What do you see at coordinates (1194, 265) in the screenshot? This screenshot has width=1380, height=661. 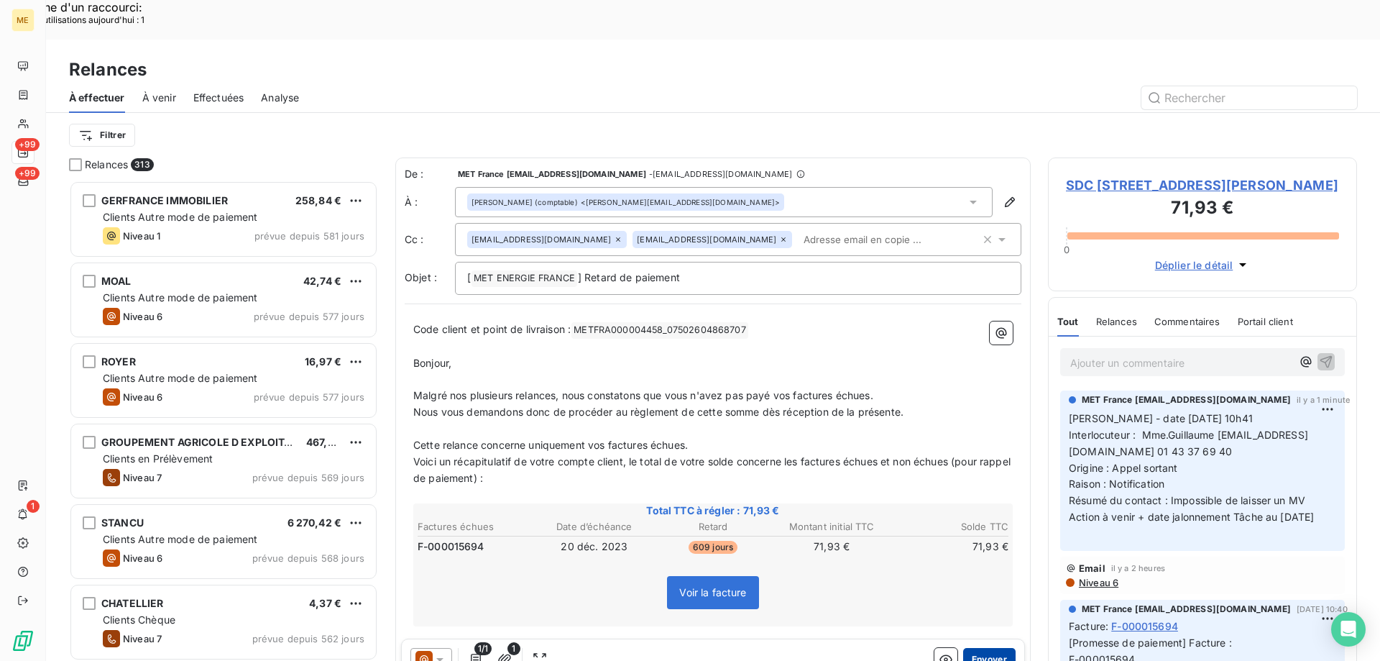 I see `span: Déplier le détail` at bounding box center [1194, 265].